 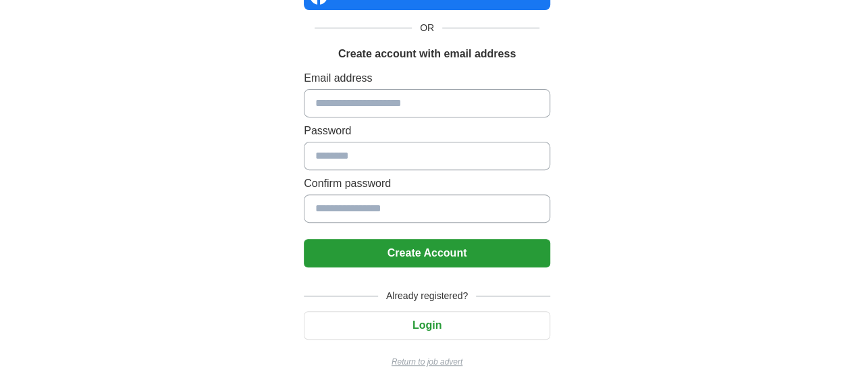 I want to click on a: Return to job advert, so click(x=426, y=362).